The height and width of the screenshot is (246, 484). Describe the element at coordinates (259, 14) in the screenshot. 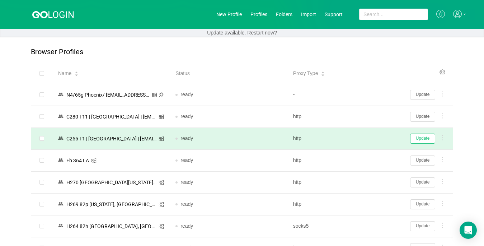

I see `a: Profiles` at that location.